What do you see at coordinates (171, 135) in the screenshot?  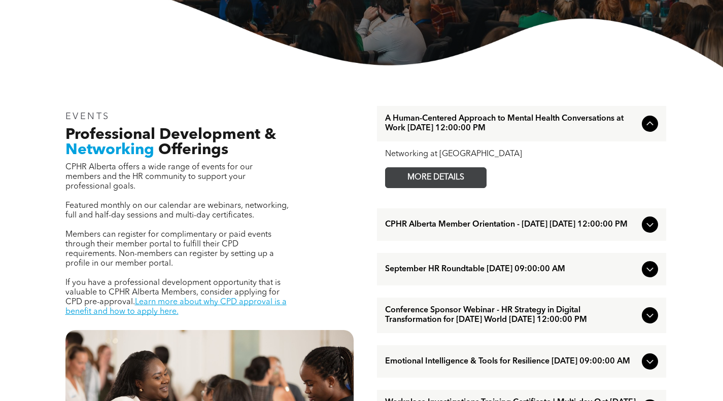 I see `span: Professional Development &` at bounding box center [171, 135].